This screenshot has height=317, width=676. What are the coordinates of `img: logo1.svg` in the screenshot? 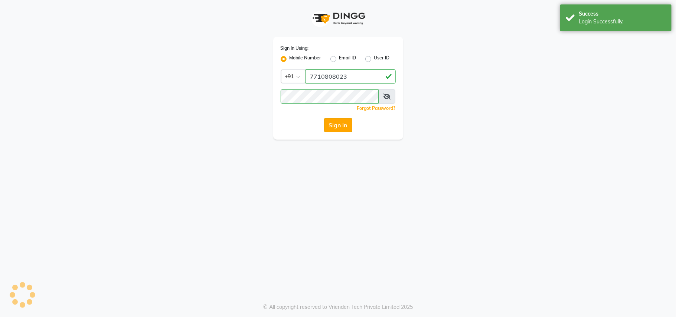 It's located at (338, 18).